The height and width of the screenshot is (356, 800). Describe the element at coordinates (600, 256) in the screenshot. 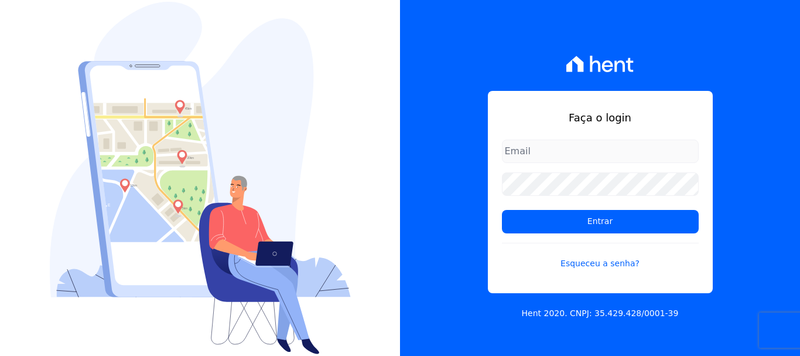

I see `a: Esqueceu a senha?` at that location.